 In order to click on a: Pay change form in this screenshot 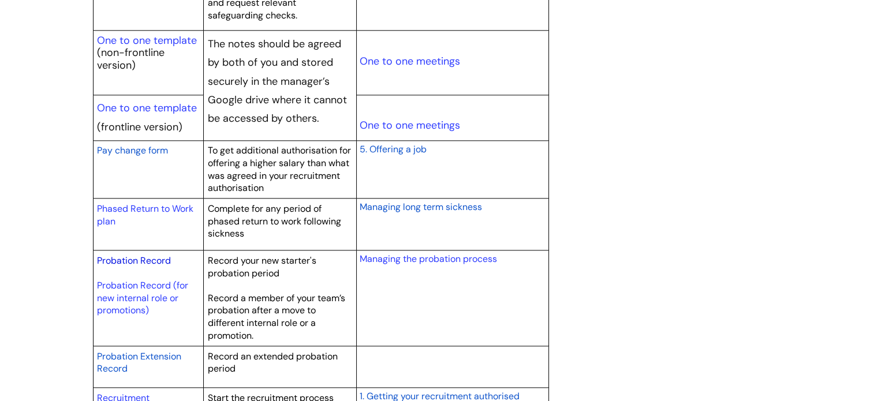, I will do `click(132, 150)`.